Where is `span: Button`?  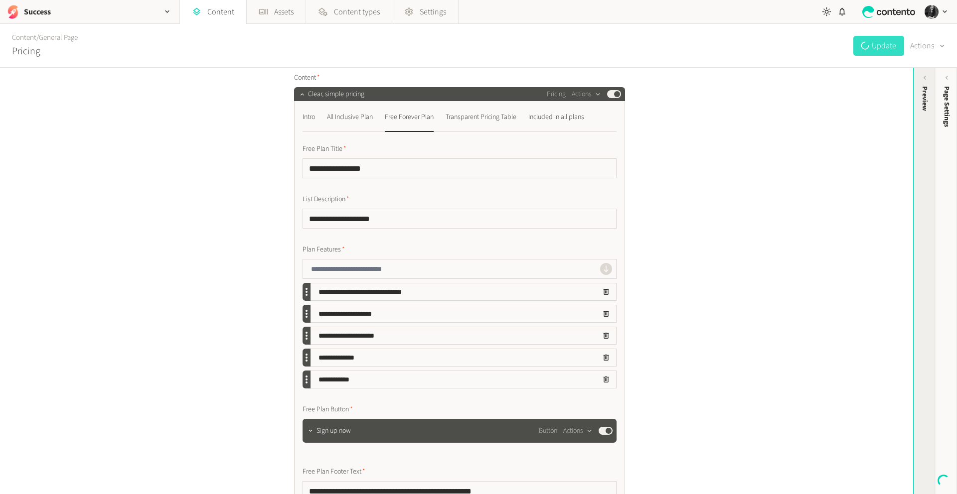
span: Button is located at coordinates (548, 431).